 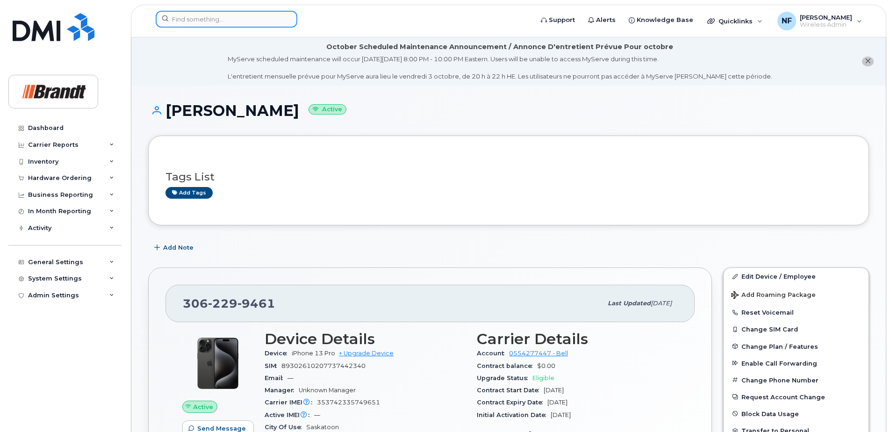 I want to click on span: Contract Start Date, so click(x=510, y=390).